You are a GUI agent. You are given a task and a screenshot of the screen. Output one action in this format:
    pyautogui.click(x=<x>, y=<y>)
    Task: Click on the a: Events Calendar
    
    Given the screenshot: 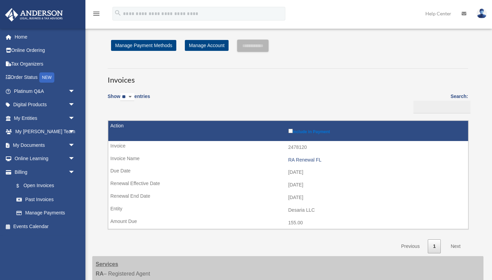 What is the action you would take?
    pyautogui.click(x=45, y=227)
    